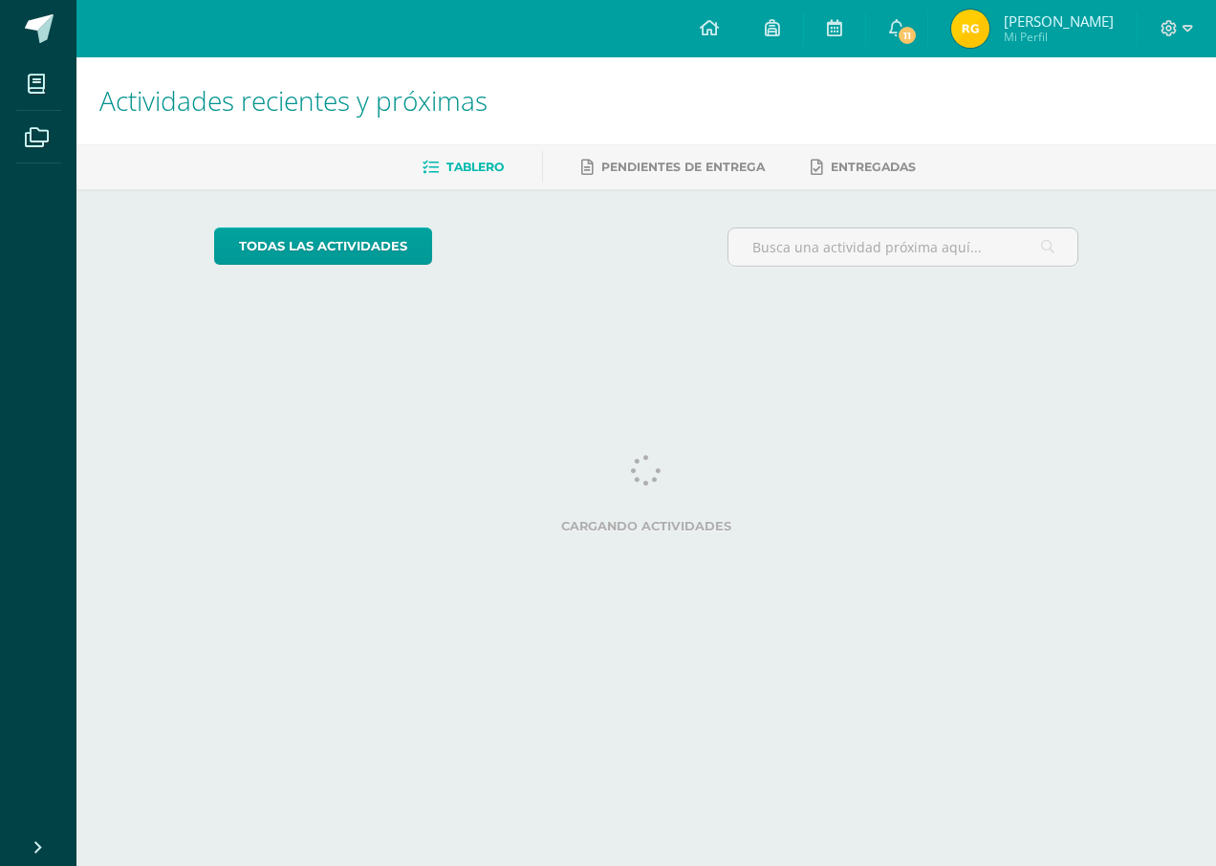 The width and height of the screenshot is (1216, 866). I want to click on img: 4bdc64d4382e1202ccde2b187697ea59.png, so click(970, 29).